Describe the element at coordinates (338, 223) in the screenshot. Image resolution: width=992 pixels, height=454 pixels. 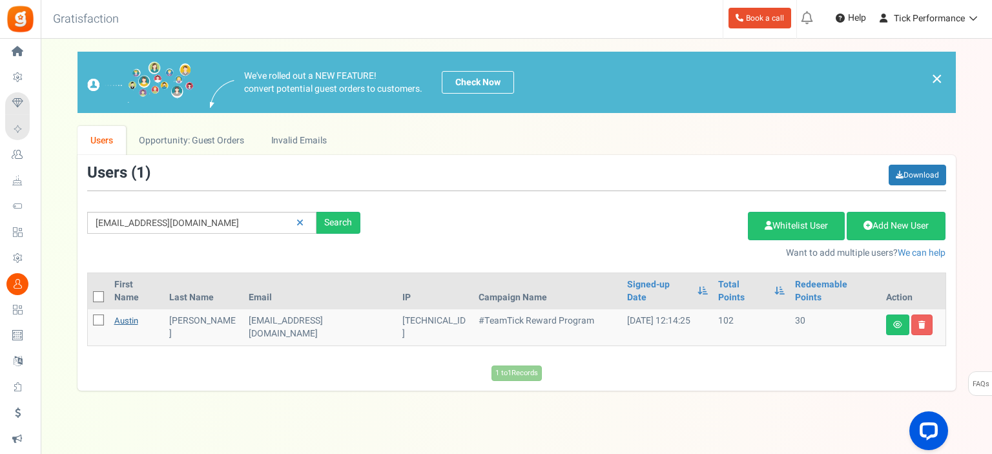
I see `div: Search` at that location.